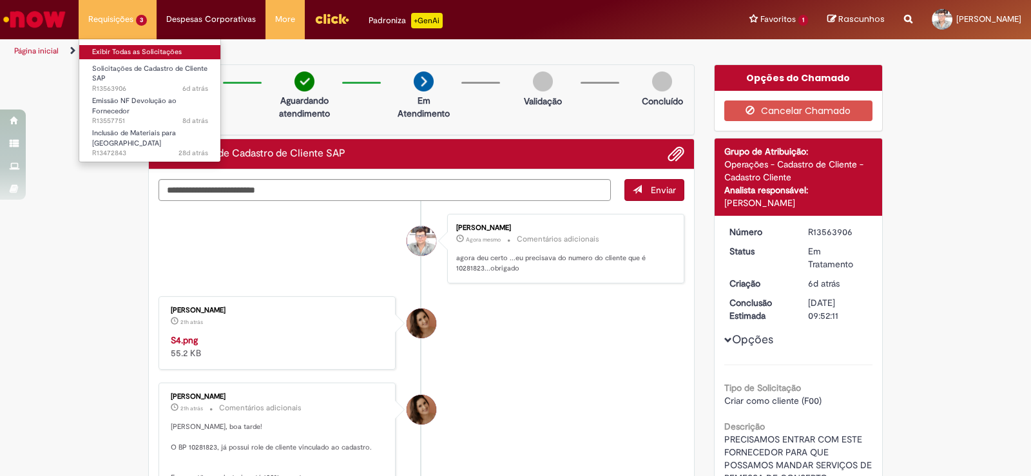  What do you see at coordinates (150, 140) in the screenshot?
I see `a: Aberto R13472843 : Inclusão de Materiais para Estoques` at bounding box center [150, 140].